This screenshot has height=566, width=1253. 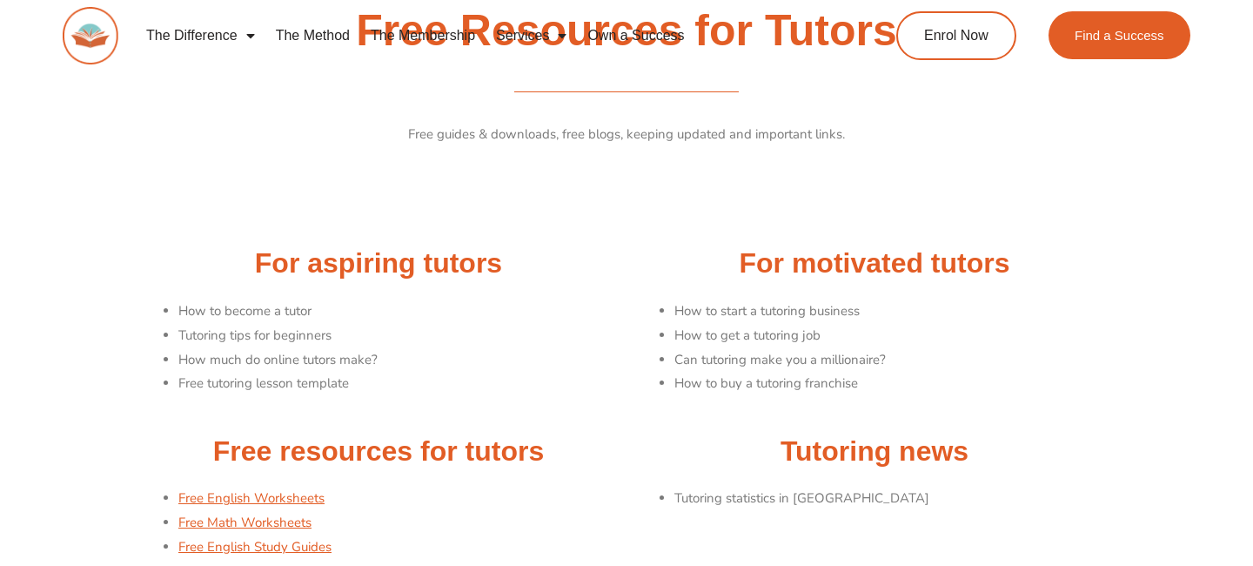 What do you see at coordinates (875, 264) in the screenshot?
I see `h2: For motivated tutors` at bounding box center [875, 264].